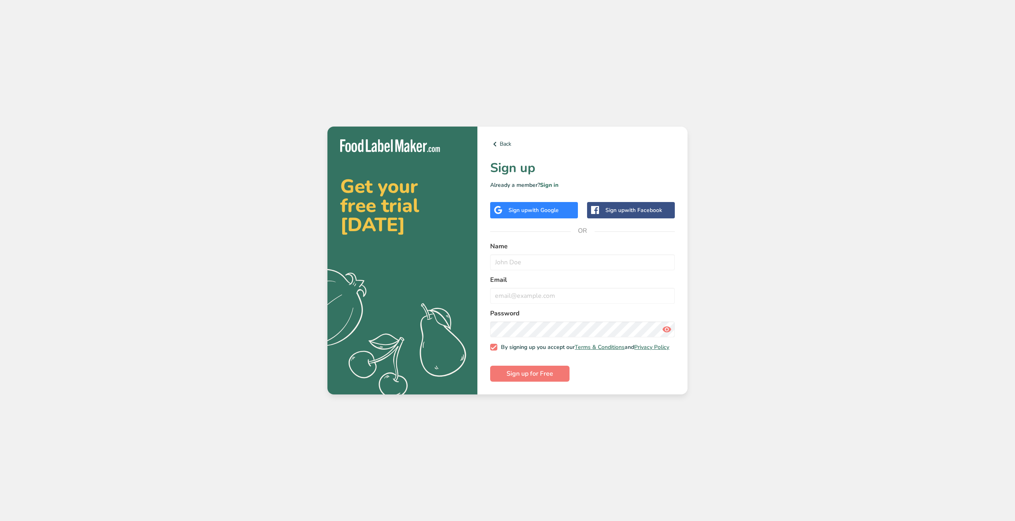 This screenshot has width=1015, height=521. What do you see at coordinates (530, 373) in the screenshot?
I see `button: Sign up for Free` at bounding box center [530, 373].